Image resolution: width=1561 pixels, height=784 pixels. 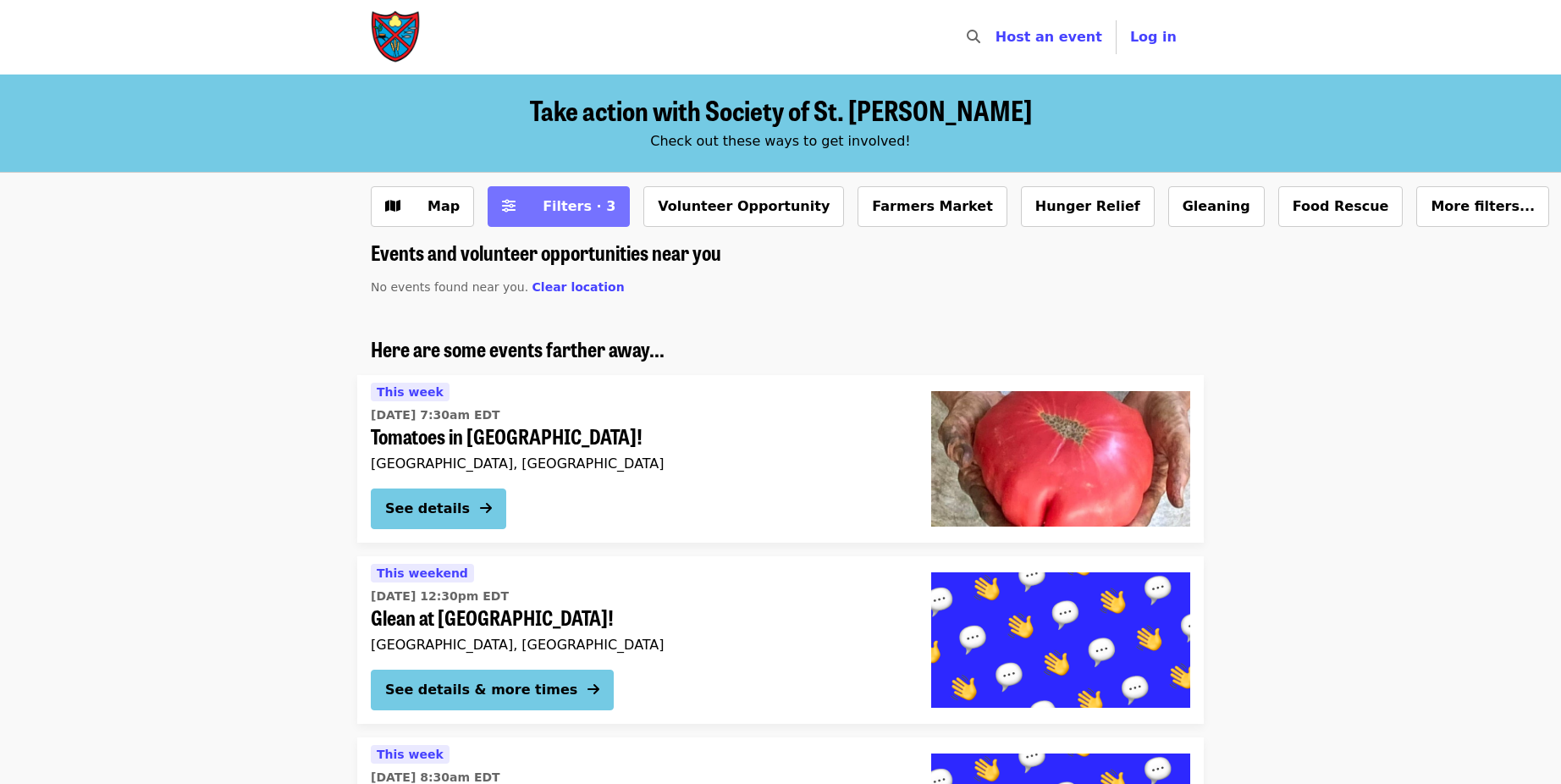 What do you see at coordinates (492, 690) in the screenshot?
I see `button: See details & more times` at bounding box center [492, 690].